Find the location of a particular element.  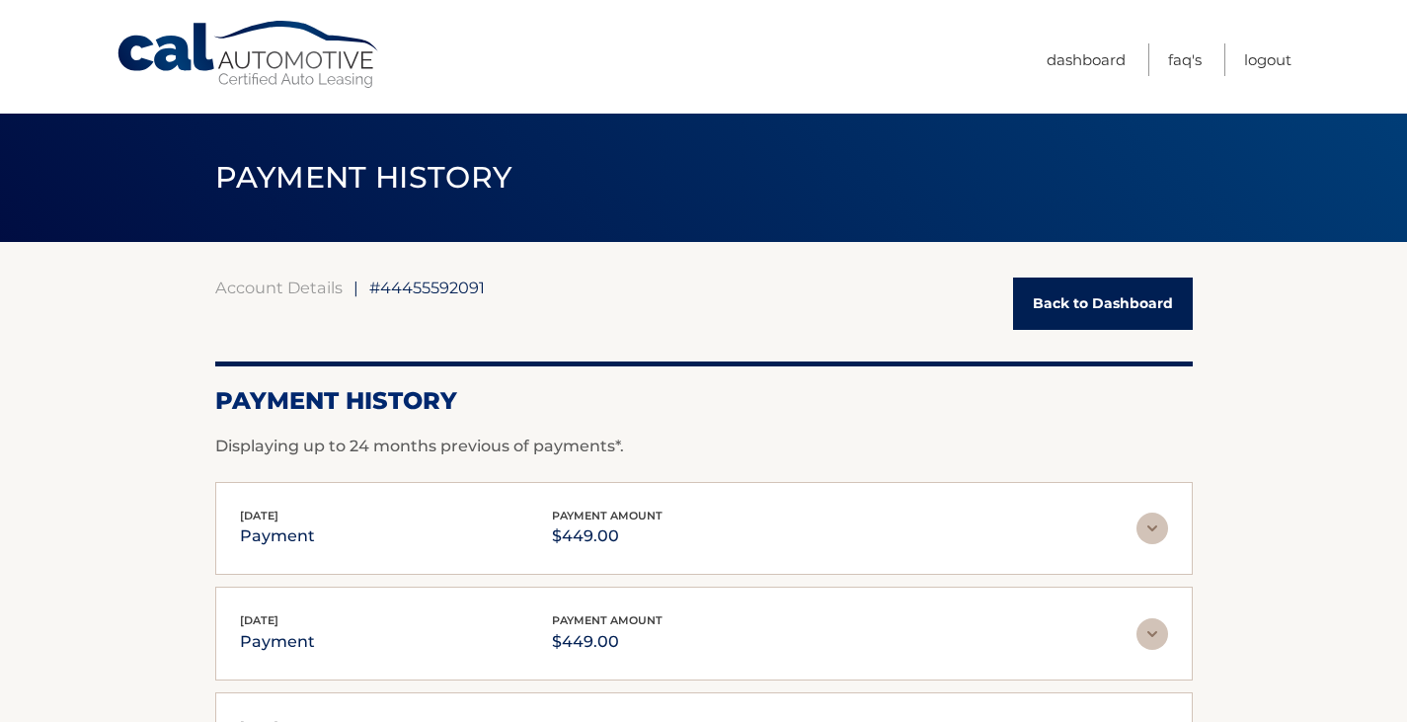

a: Account Details is located at coordinates (278, 287).